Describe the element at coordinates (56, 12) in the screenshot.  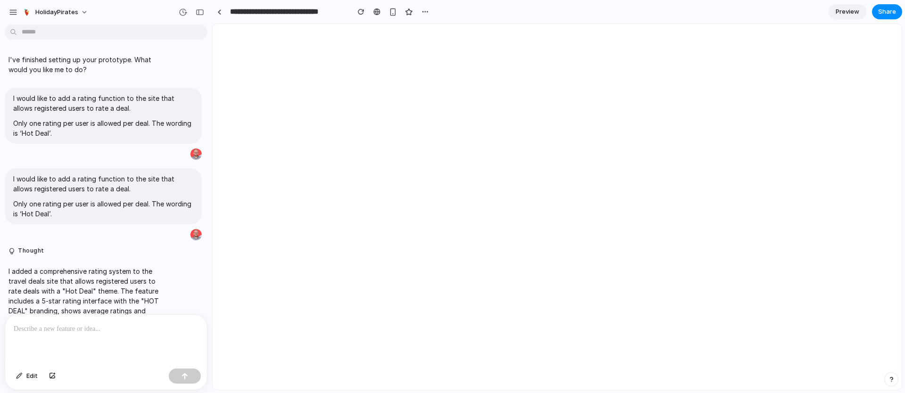
I see `button: HolidayPirates` at that location.